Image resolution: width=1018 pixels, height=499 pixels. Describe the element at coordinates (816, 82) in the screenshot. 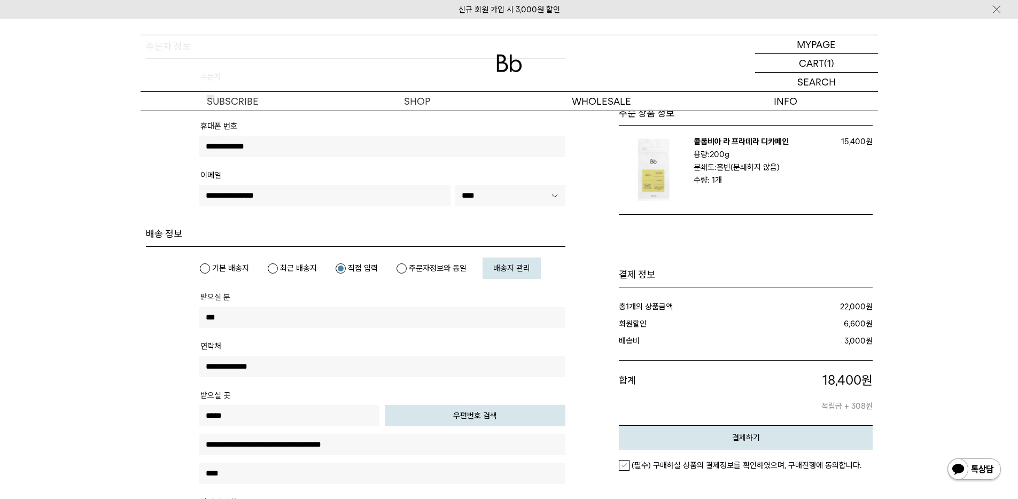

I see `p: SEARCH` at that location.